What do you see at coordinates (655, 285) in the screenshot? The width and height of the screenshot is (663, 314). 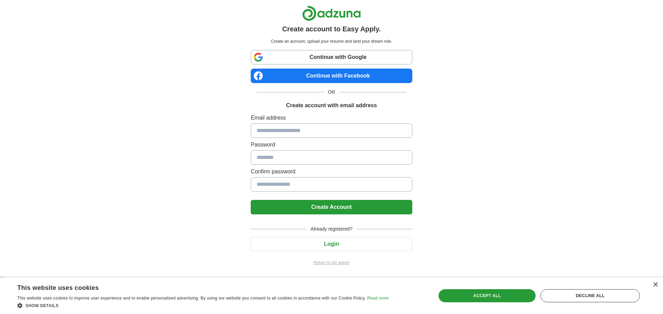 I see `div: Close` at bounding box center [655, 285].